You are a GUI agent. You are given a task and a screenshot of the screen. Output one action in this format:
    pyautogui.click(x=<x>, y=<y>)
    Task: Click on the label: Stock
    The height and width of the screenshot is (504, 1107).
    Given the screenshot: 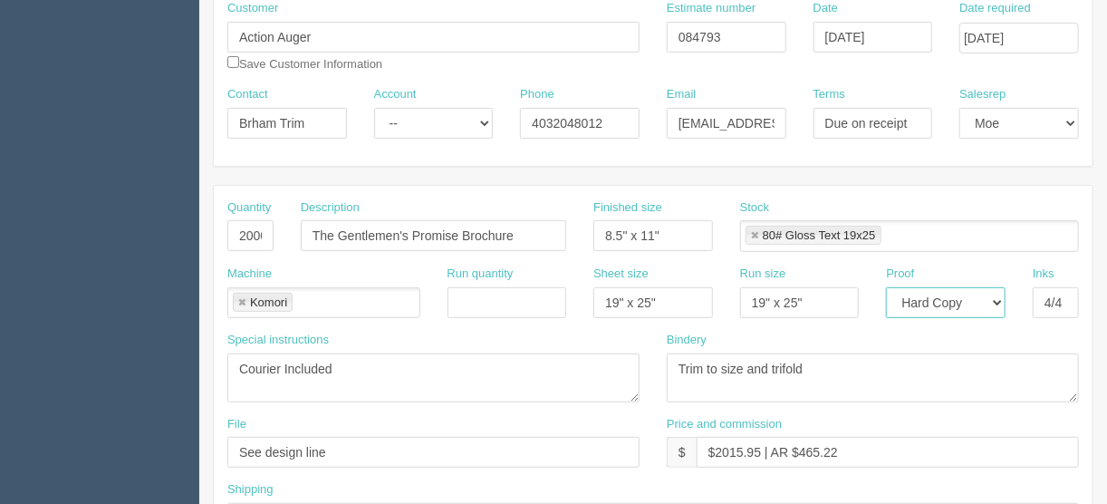 What is the action you would take?
    pyautogui.click(x=755, y=207)
    